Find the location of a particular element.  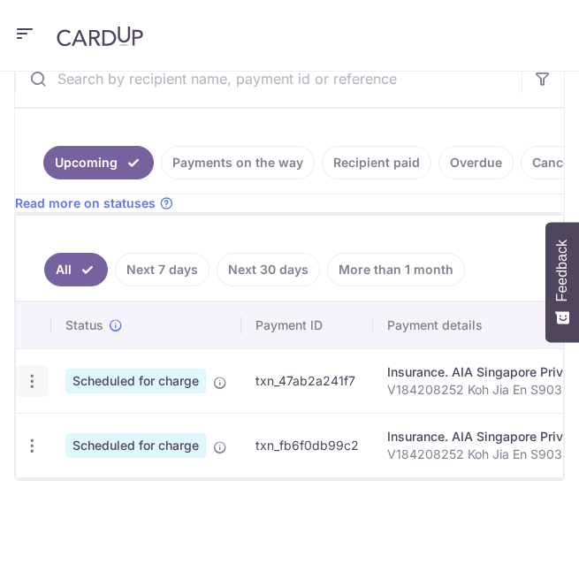

a: All is located at coordinates (76, 270).